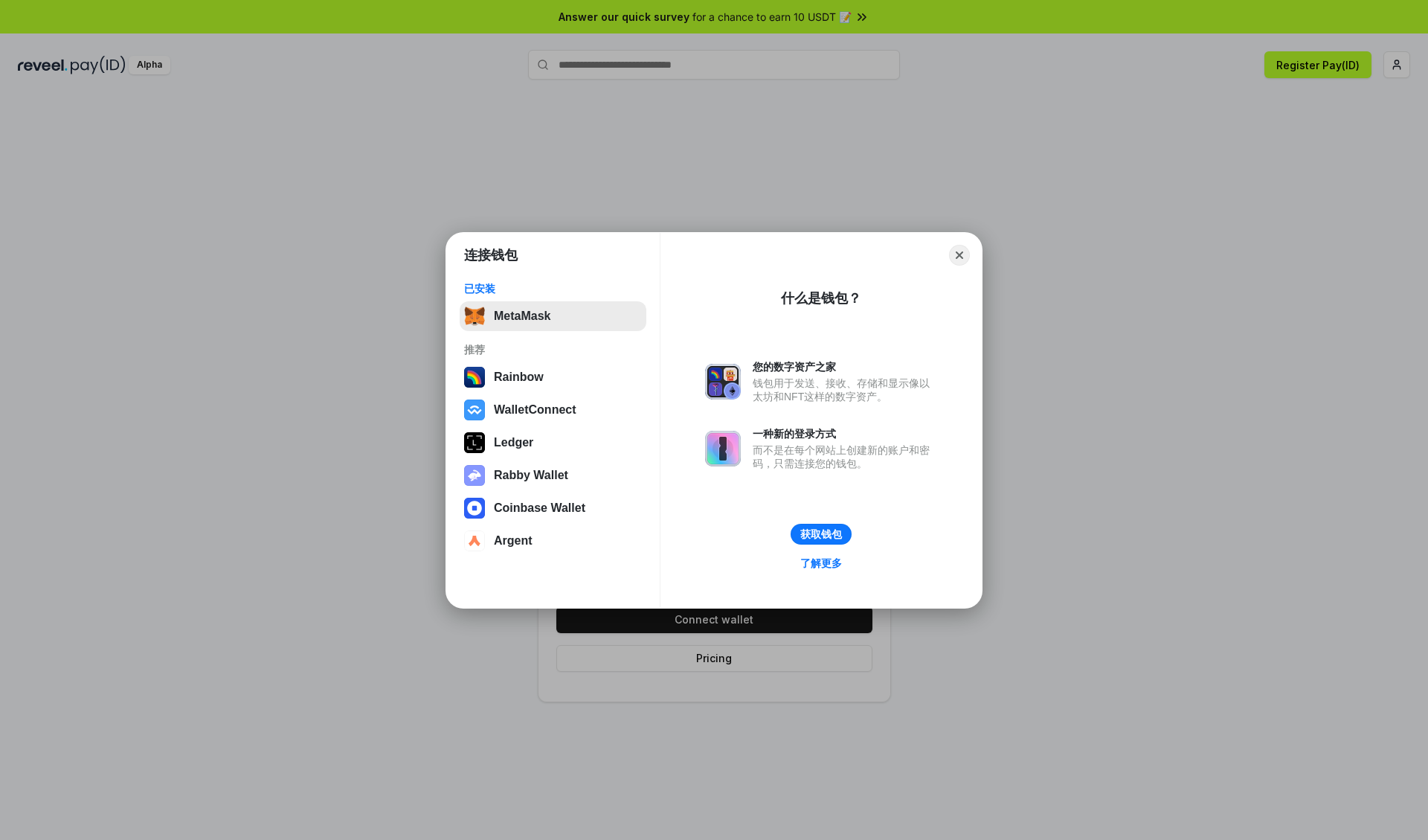  Describe the element at coordinates (553, 541) in the screenshot. I see `button: Argent` at that location.